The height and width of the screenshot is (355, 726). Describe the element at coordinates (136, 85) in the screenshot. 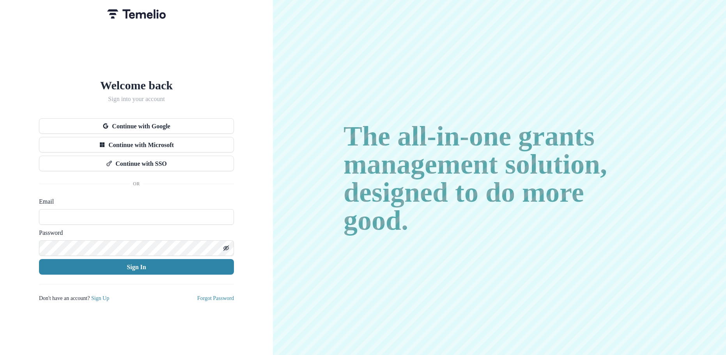

I see `h1: Welcome back` at that location.